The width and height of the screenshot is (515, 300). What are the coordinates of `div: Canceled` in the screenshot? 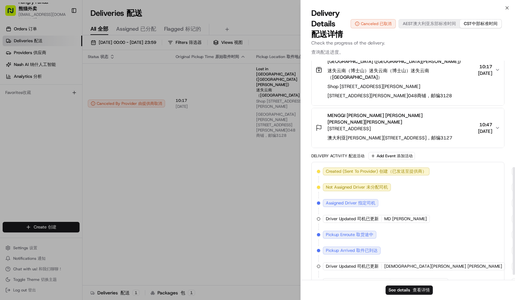 It's located at (373, 24).